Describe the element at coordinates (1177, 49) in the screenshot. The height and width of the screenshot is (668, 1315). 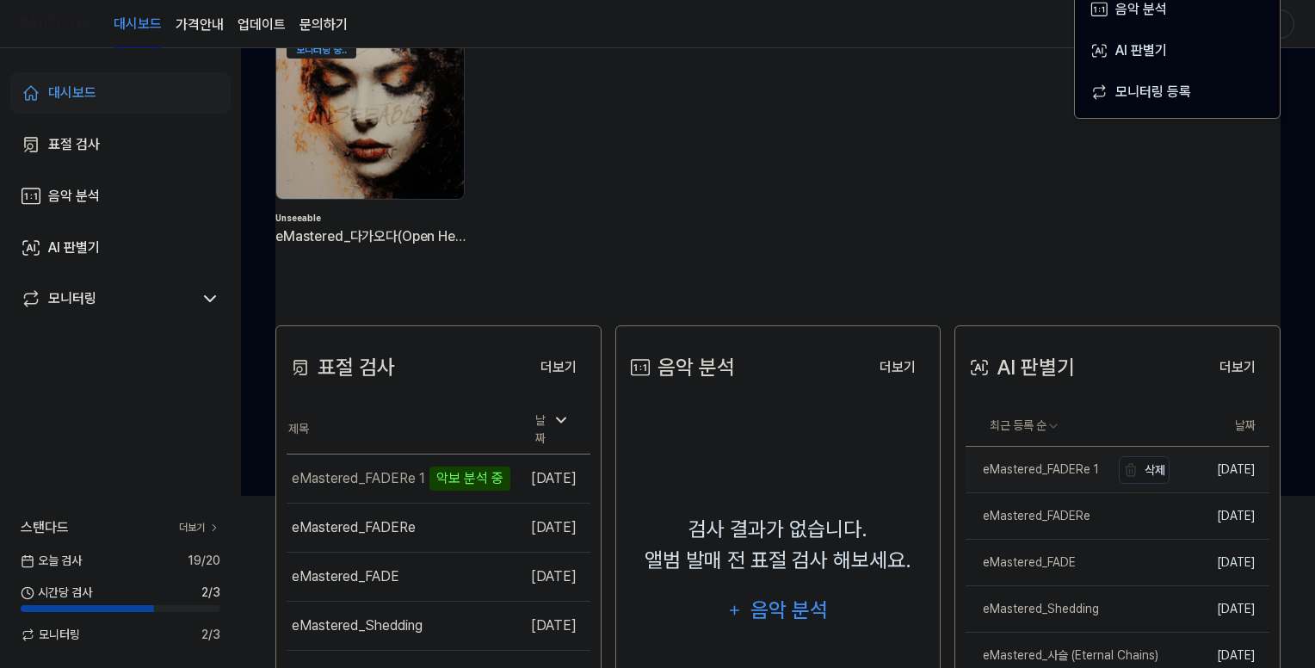
I see `button: AI 판별기` at that location.